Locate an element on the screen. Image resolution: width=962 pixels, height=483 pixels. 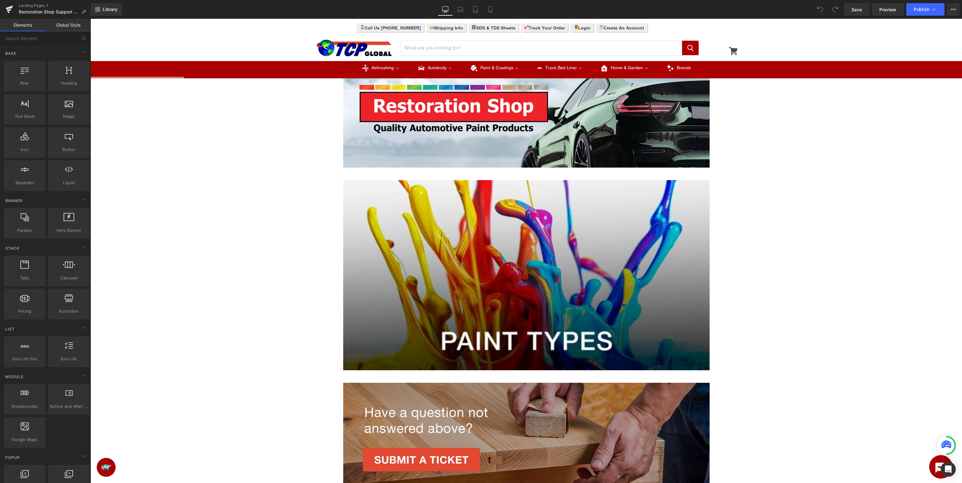
span: Banner is located at coordinates (14, 200).